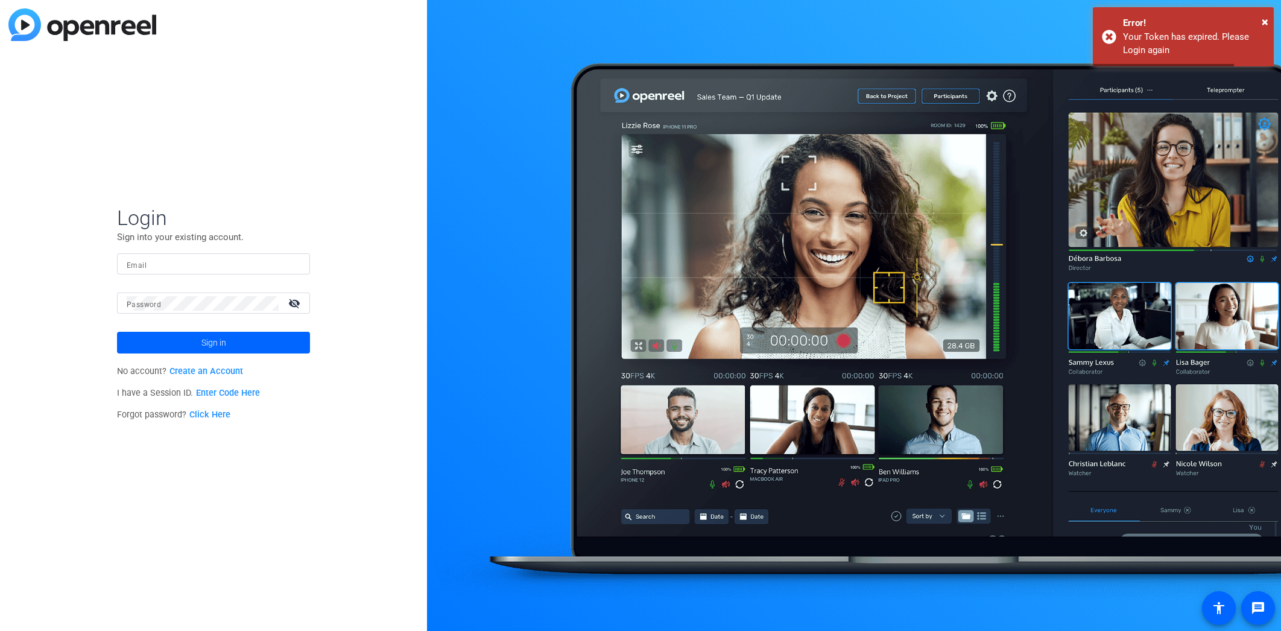  What do you see at coordinates (213, 218) in the screenshot?
I see `span: Login` at bounding box center [213, 218].